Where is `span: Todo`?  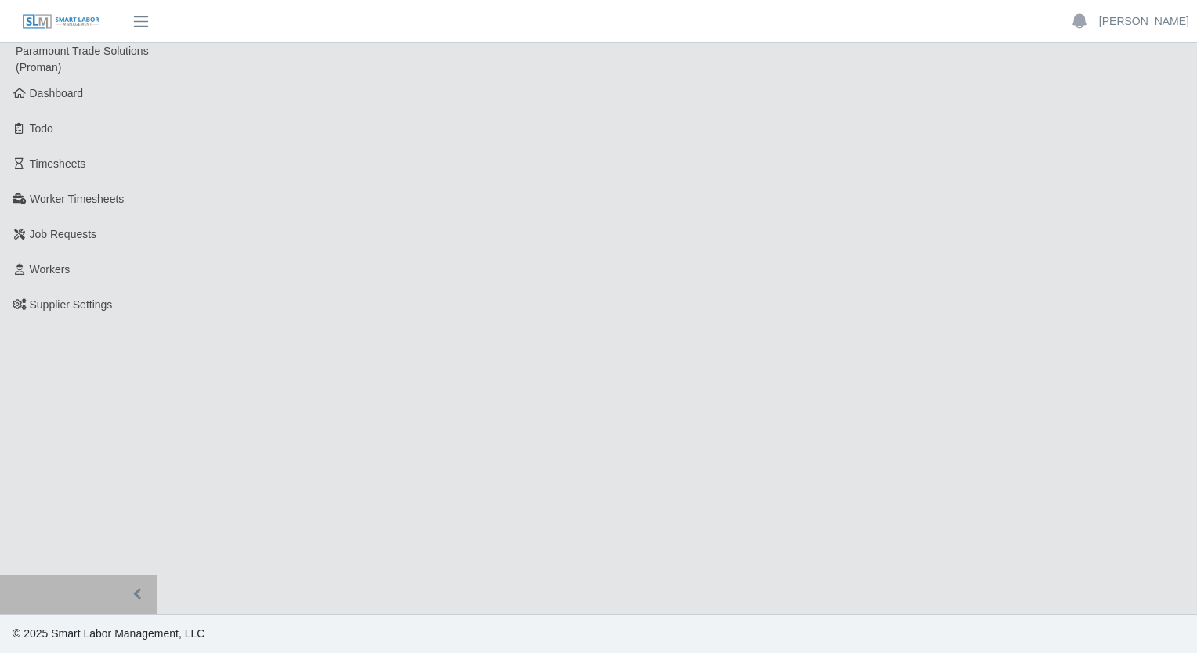 span: Todo is located at coordinates (42, 128).